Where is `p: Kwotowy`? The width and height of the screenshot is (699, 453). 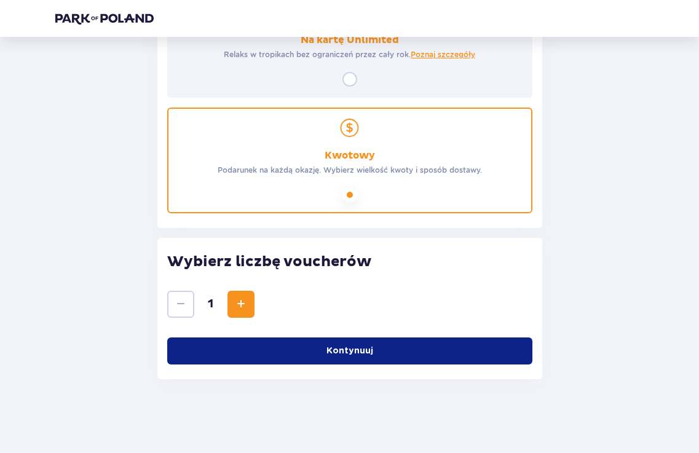 p: Kwotowy is located at coordinates (350, 156).